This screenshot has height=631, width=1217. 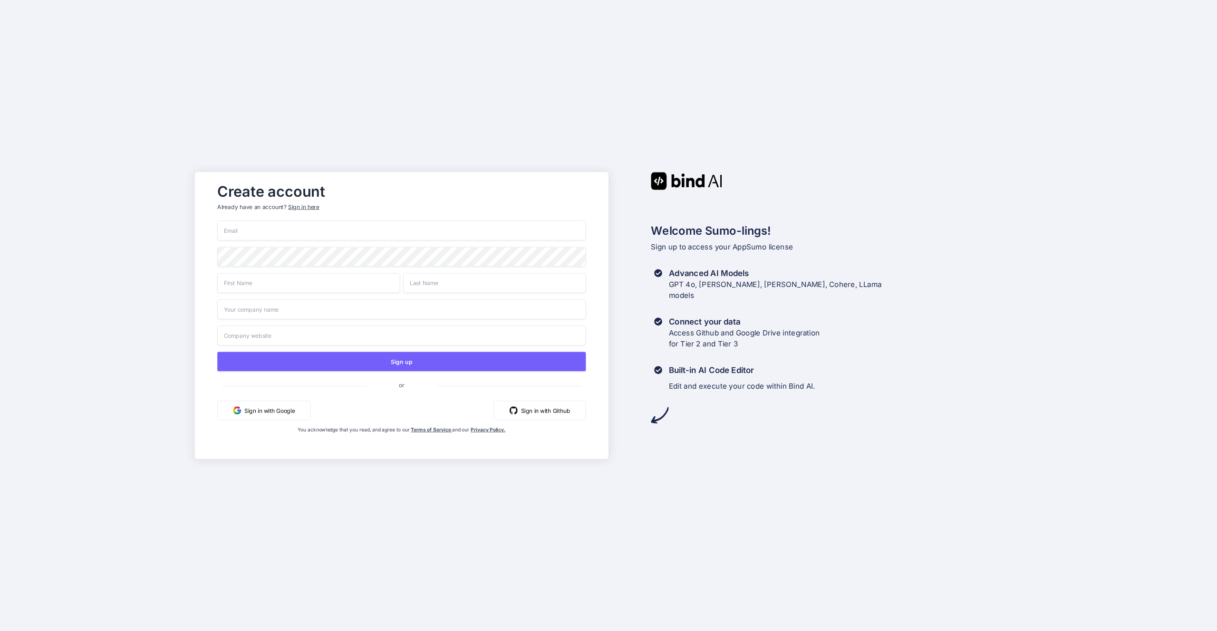 What do you see at coordinates (309, 283) in the screenshot?
I see `input: First Name` at bounding box center [309, 283].